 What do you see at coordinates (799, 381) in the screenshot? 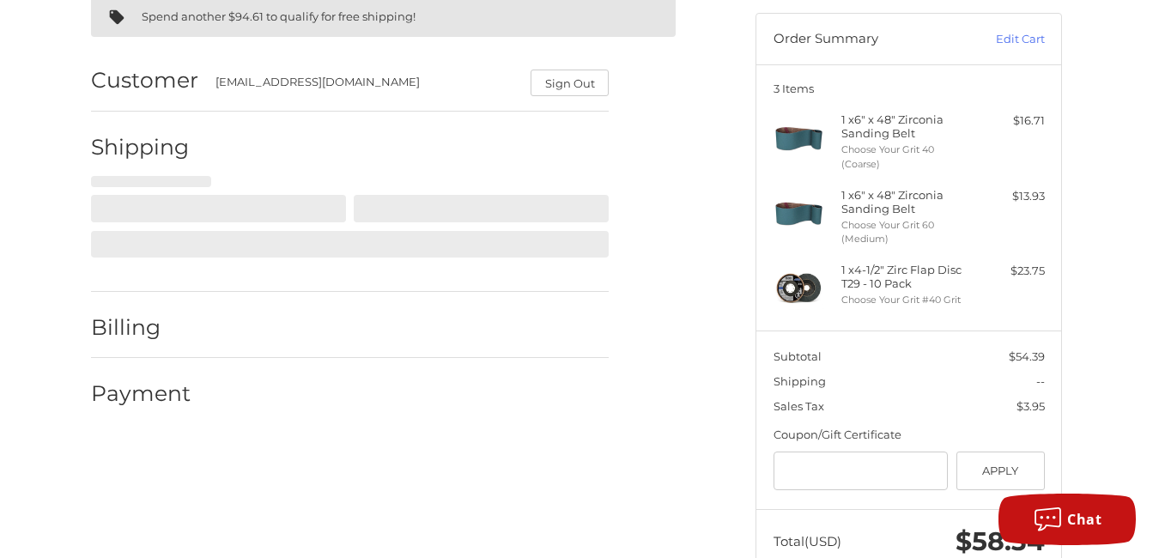
I see `span: Shipping` at bounding box center [799, 381].